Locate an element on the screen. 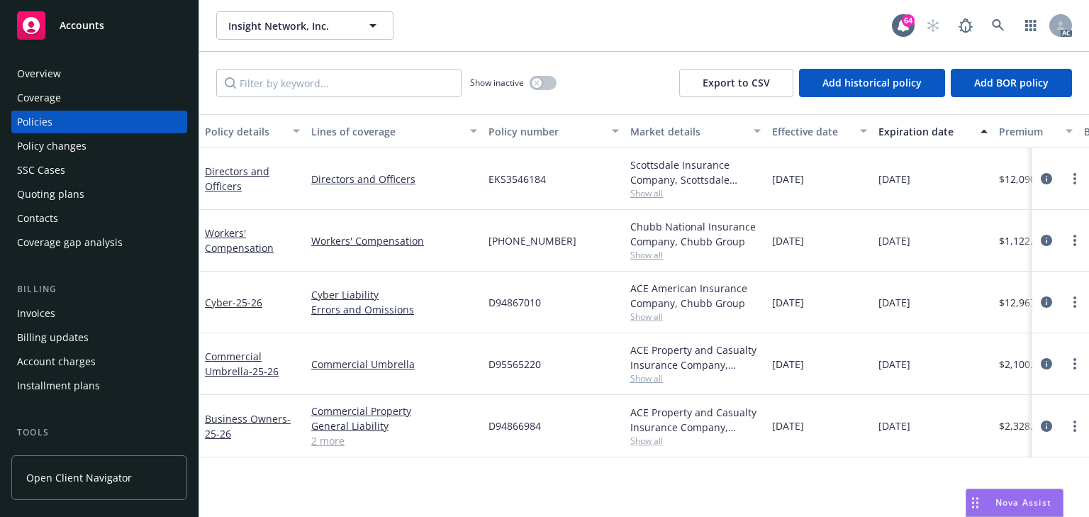 Image resolution: width=1089 pixels, height=517 pixels. a: Coverage gap analysis is located at coordinates (99, 242).